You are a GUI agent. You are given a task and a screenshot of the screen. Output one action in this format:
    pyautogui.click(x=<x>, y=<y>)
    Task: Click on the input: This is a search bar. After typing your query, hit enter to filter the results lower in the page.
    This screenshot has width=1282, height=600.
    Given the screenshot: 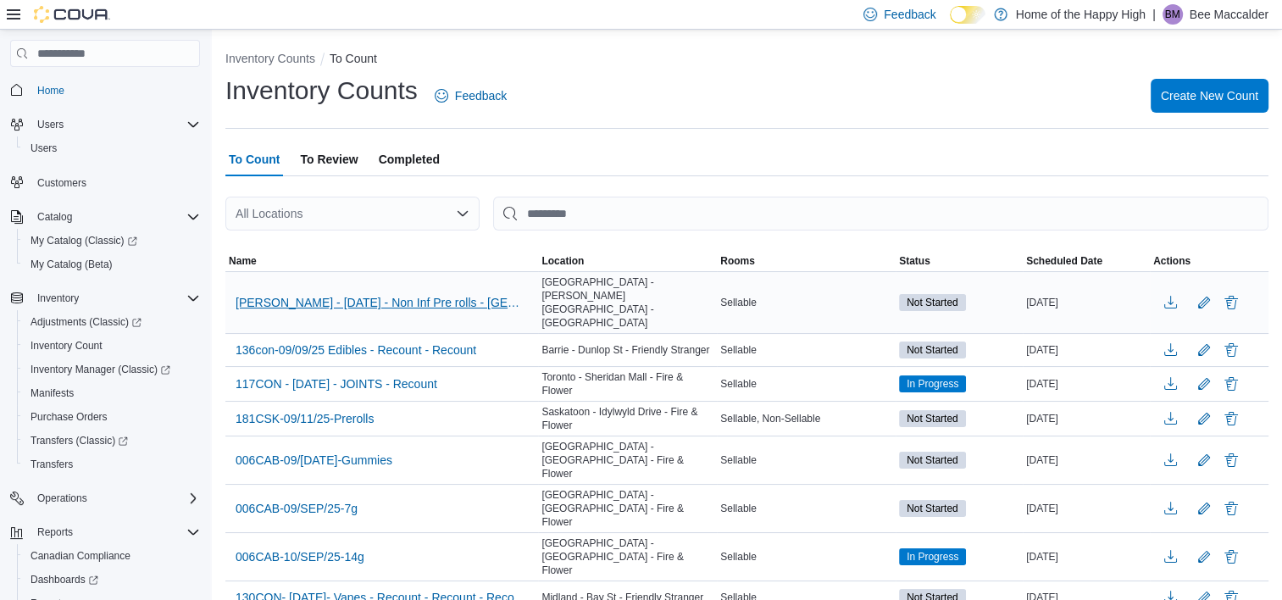 What is the action you would take?
    pyautogui.click(x=881, y=214)
    